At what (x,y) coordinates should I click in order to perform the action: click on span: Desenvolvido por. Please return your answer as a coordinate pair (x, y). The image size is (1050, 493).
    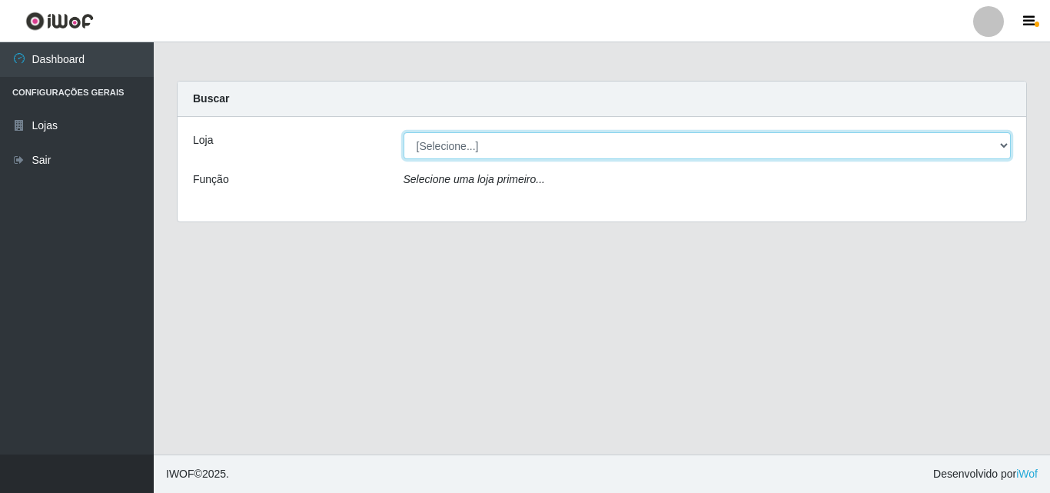
    Looking at the image, I should click on (986, 474).